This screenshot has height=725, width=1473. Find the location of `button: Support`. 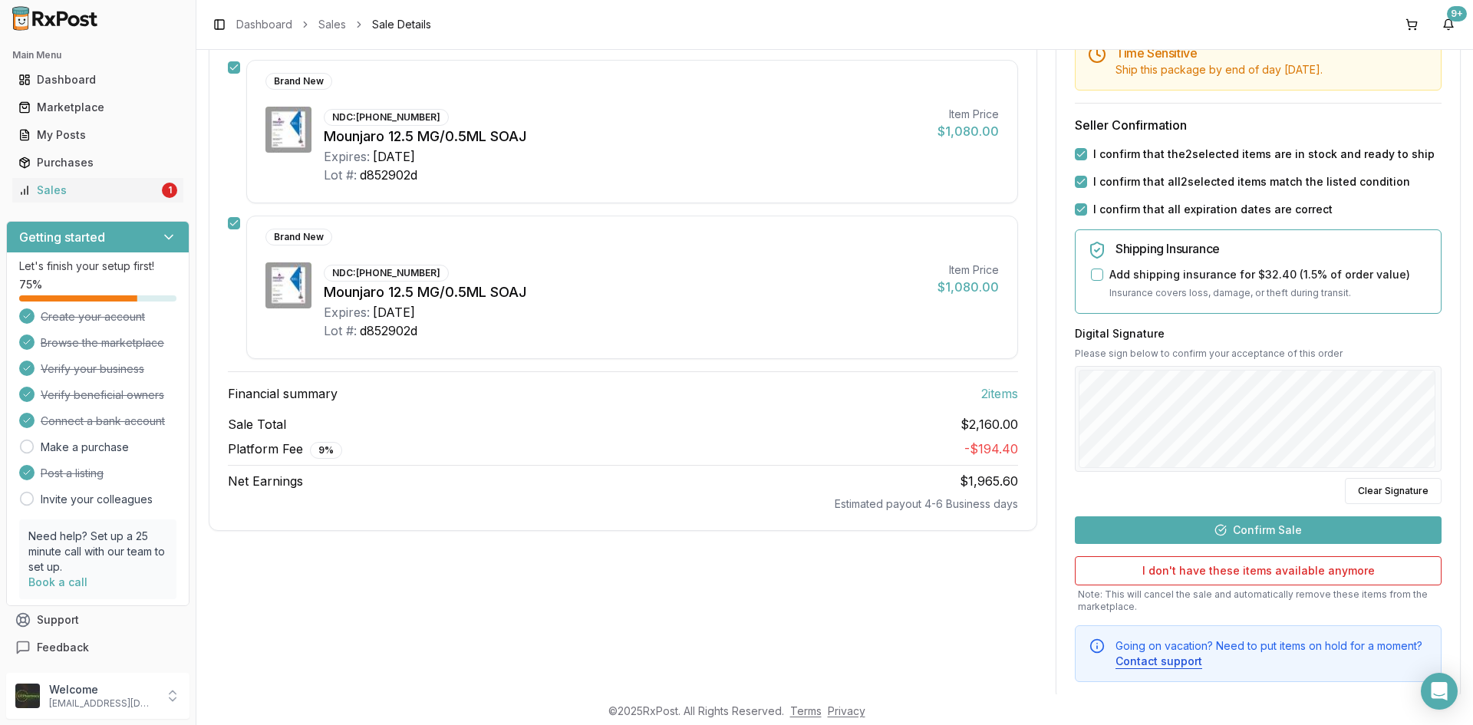

button: Support is located at coordinates (97, 620).